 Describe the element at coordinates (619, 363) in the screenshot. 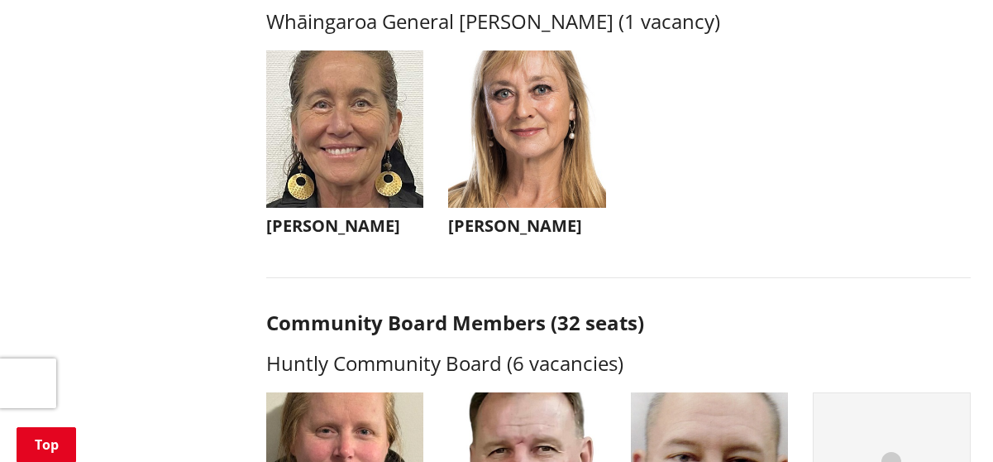

I see `h3: Huntly Community Board (6 vacancies)` at that location.